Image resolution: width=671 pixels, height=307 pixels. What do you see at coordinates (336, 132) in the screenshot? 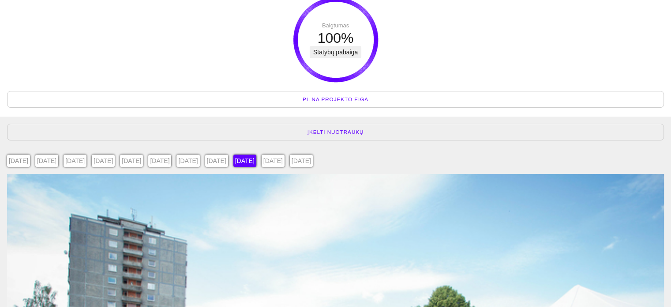
I see `span: Įkelti nuotraukų` at bounding box center [336, 132].